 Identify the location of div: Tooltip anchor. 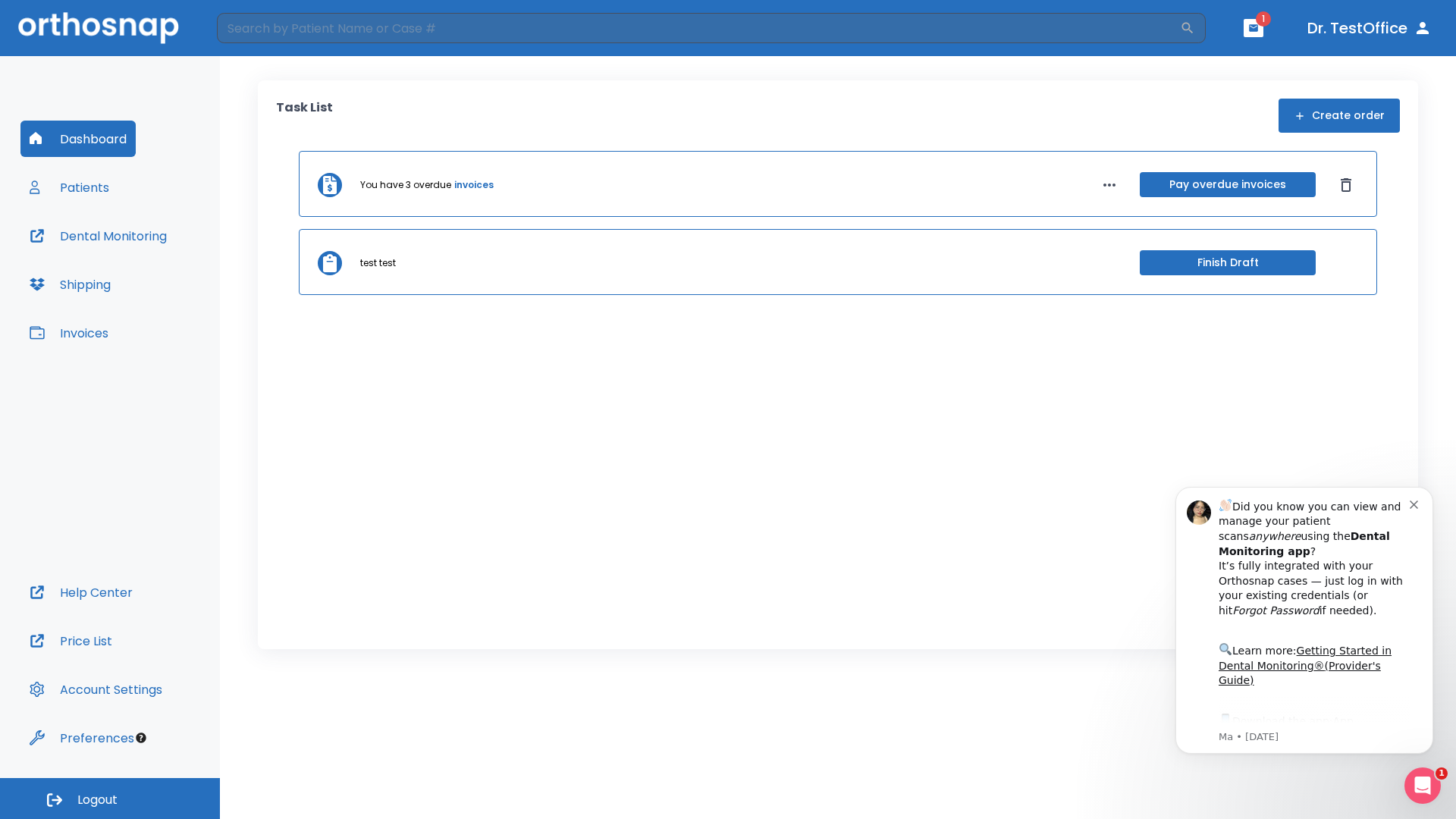
(141, 738).